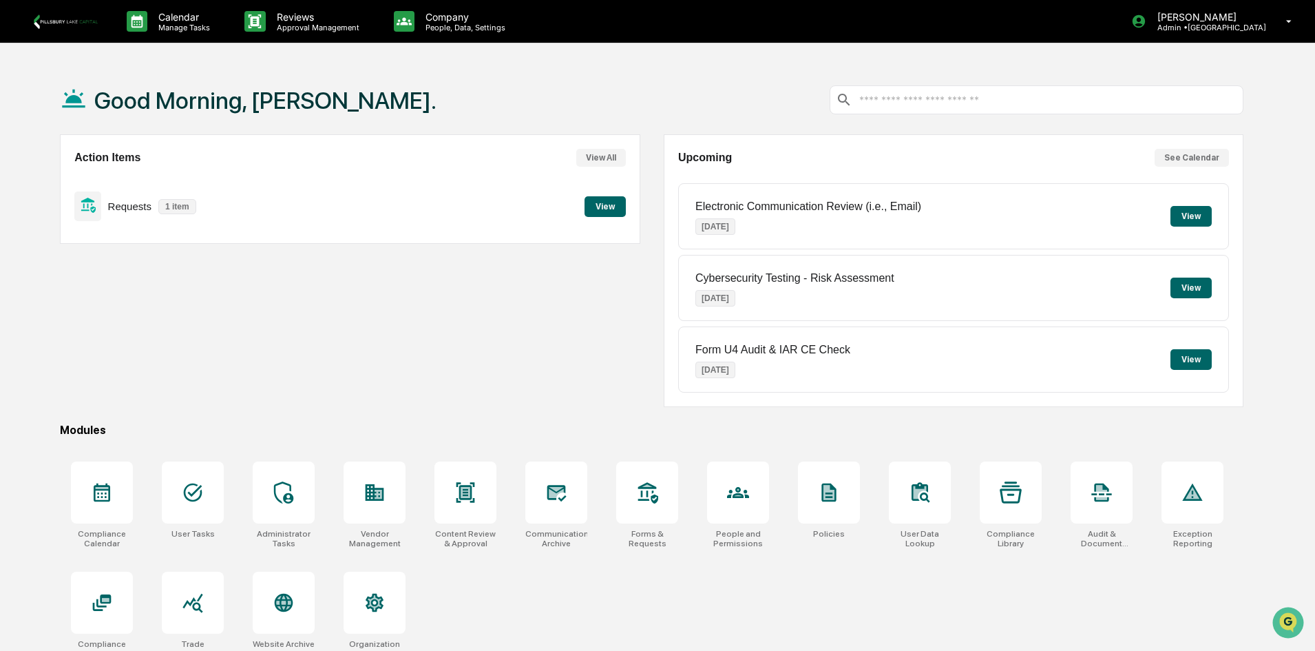 The height and width of the screenshot is (651, 1315). What do you see at coordinates (57, 207) in the screenshot?
I see `span: Data Lookup` at bounding box center [57, 207].